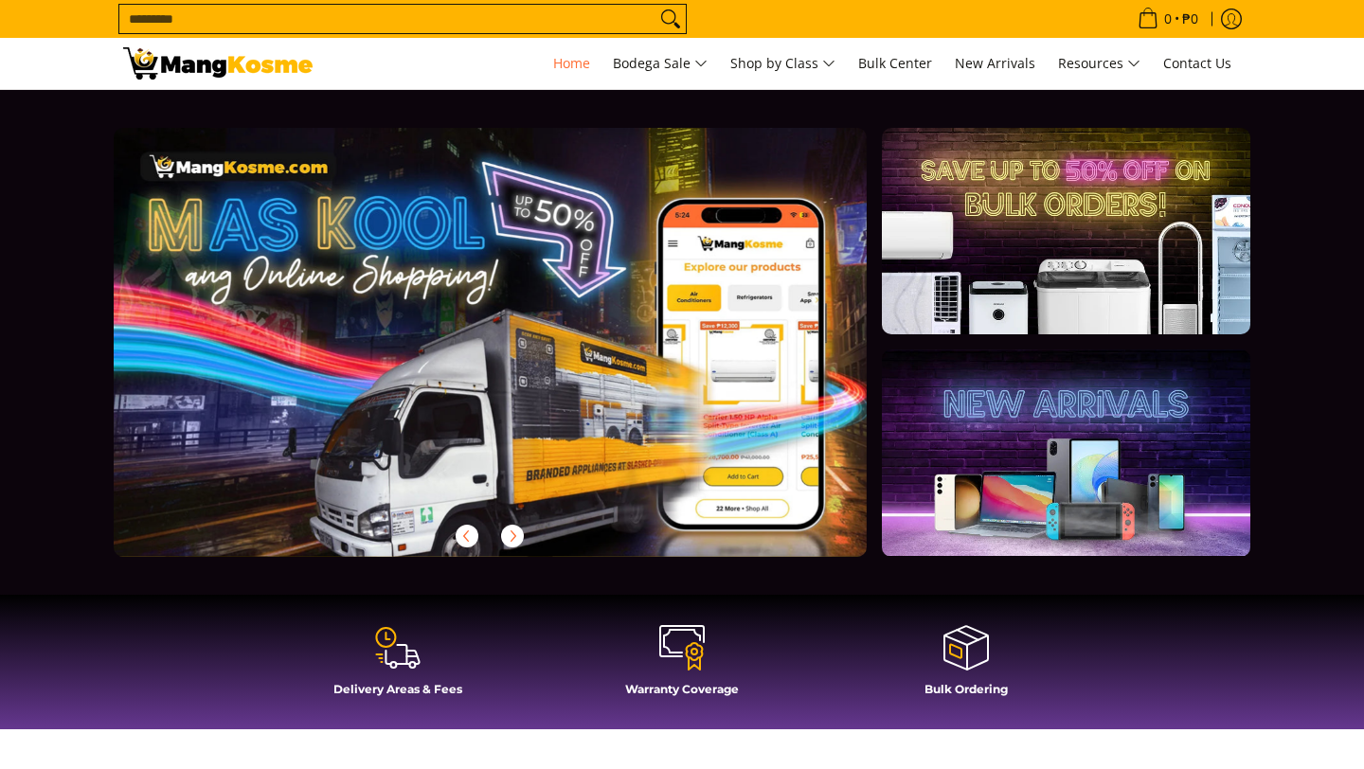 The image size is (1364, 769). I want to click on span: Contact Us, so click(1197, 63).